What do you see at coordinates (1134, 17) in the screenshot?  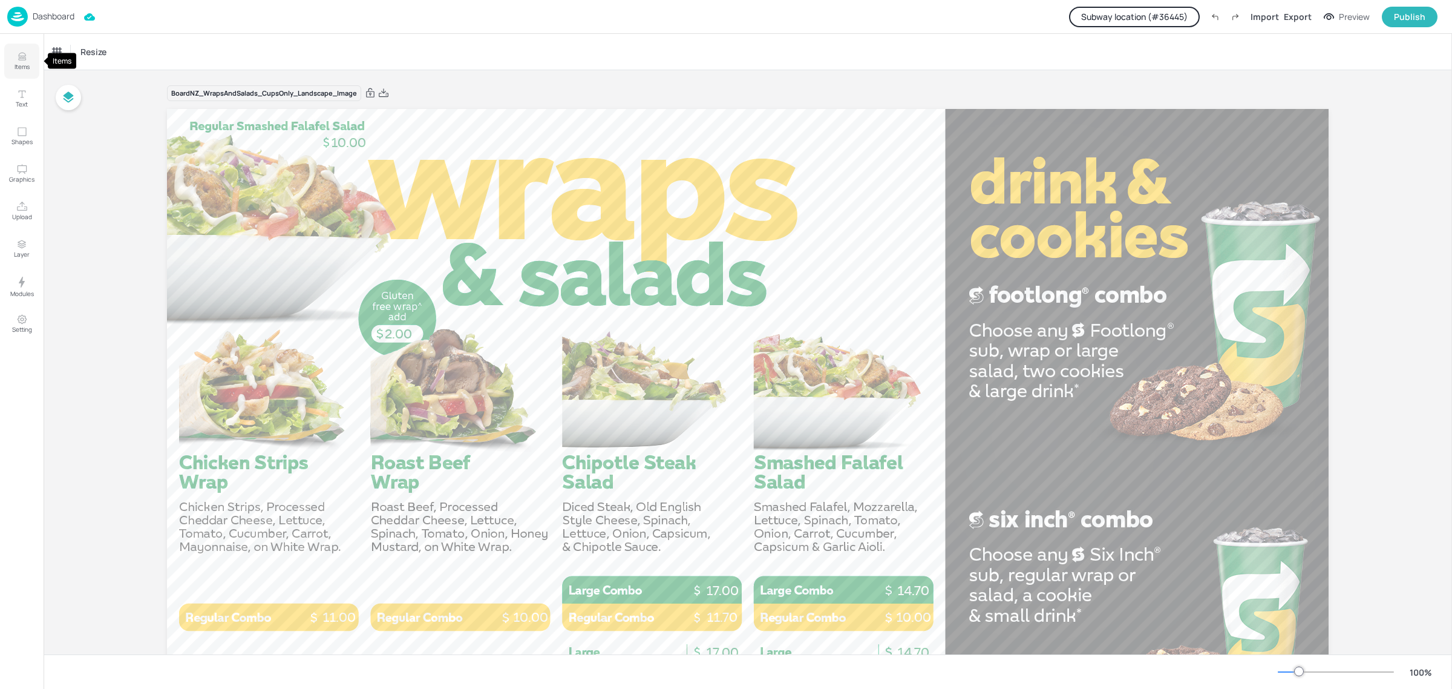 I see `button: Subway location (#36445)` at bounding box center [1134, 17].